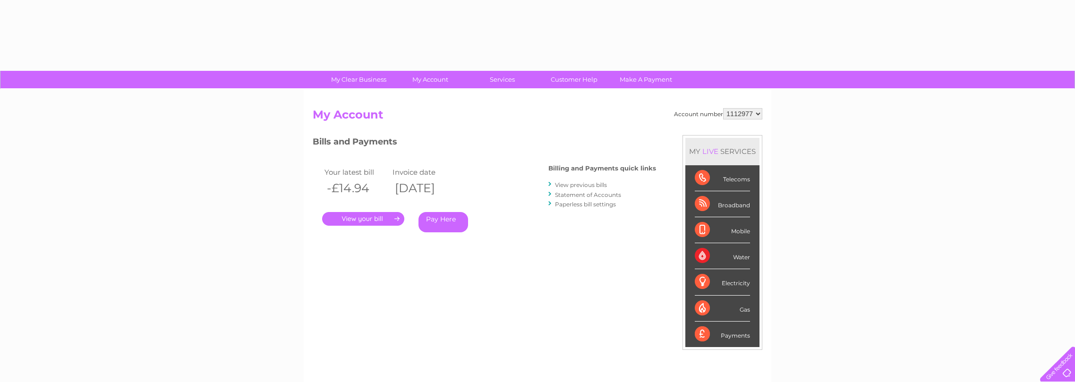 This screenshot has width=1075, height=382. I want to click on h2: My Account, so click(538, 117).